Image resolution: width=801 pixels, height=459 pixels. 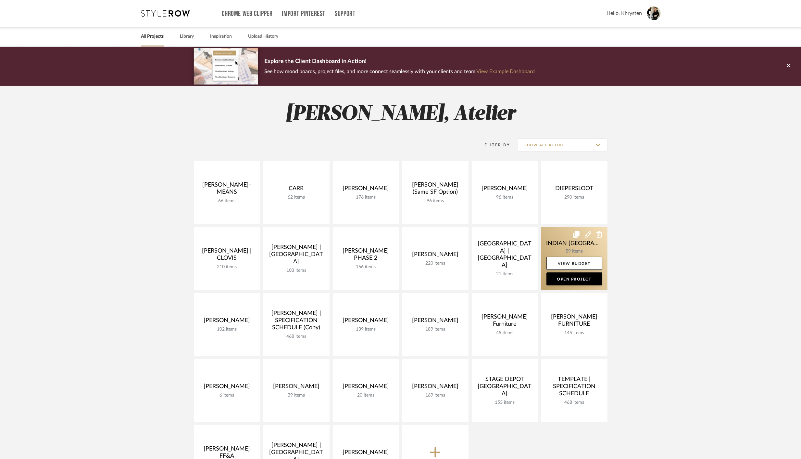 What do you see at coordinates (654, 13) in the screenshot?
I see `img: avatar` at bounding box center [654, 13].